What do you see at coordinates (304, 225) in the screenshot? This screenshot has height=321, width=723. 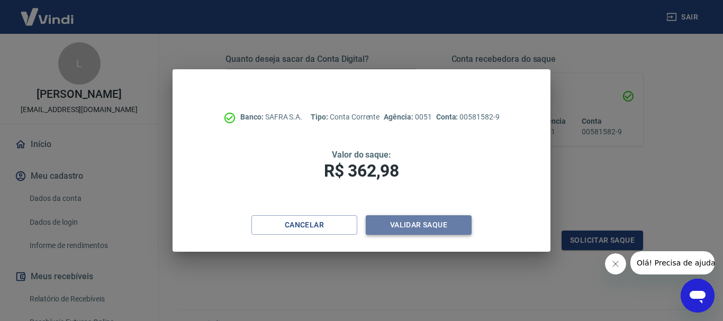 I see `button: Cancelar` at bounding box center [304, 225].